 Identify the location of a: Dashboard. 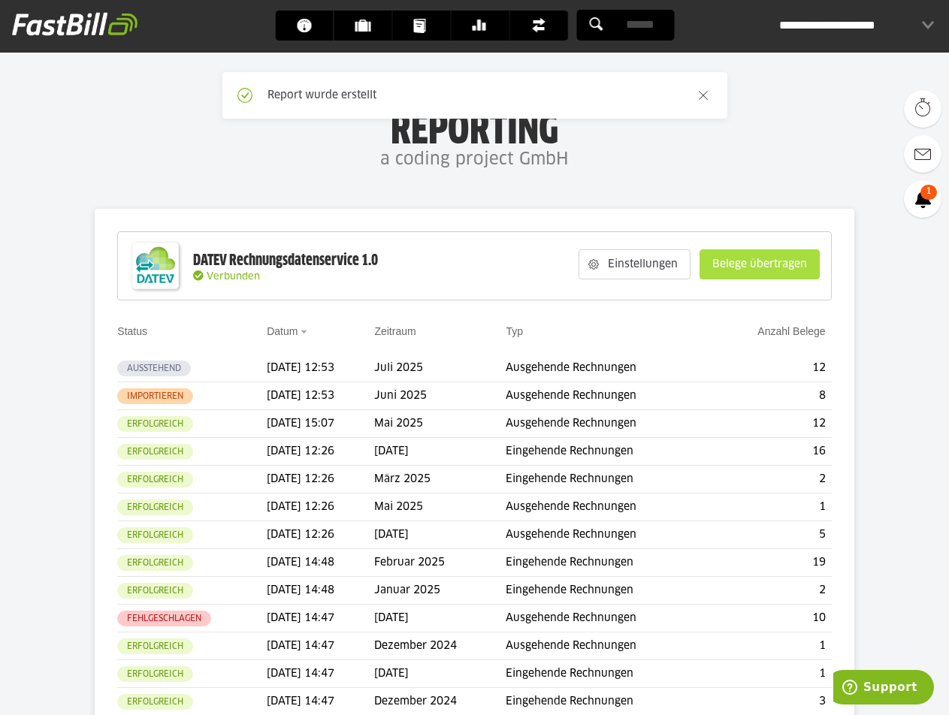
(304, 26).